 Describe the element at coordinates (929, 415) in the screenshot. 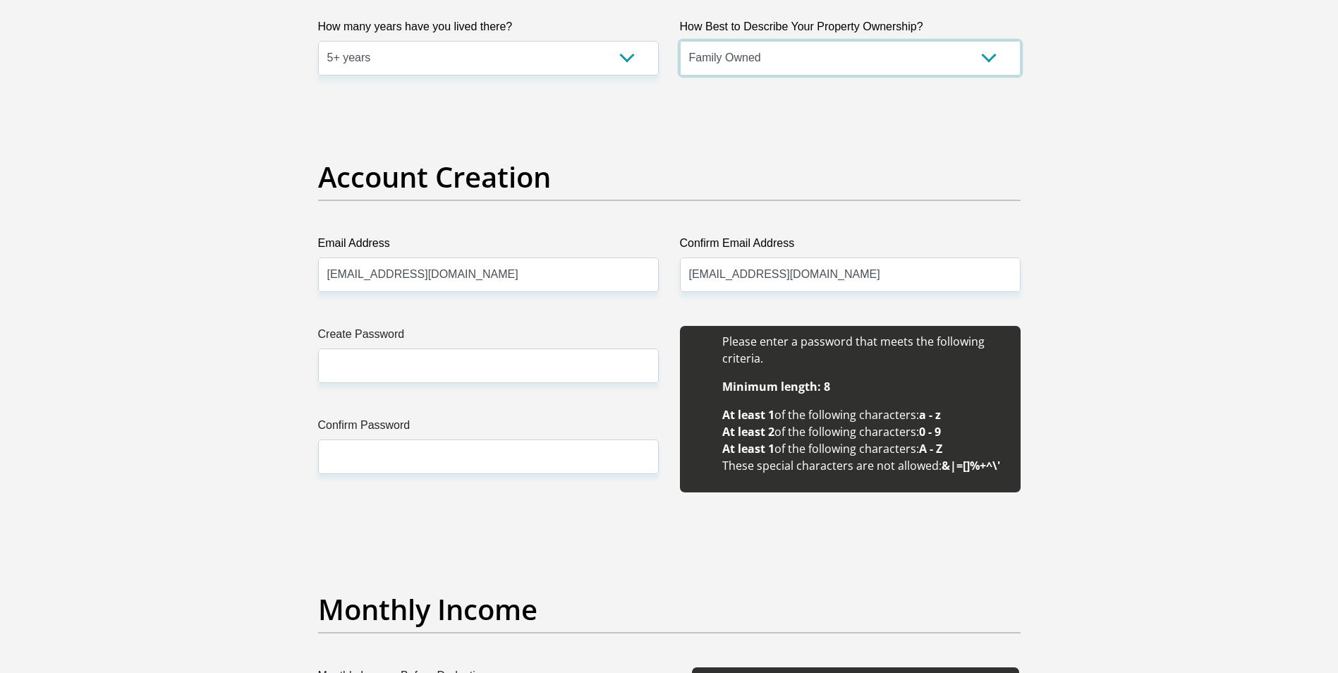

I see `b: a - z` at that location.